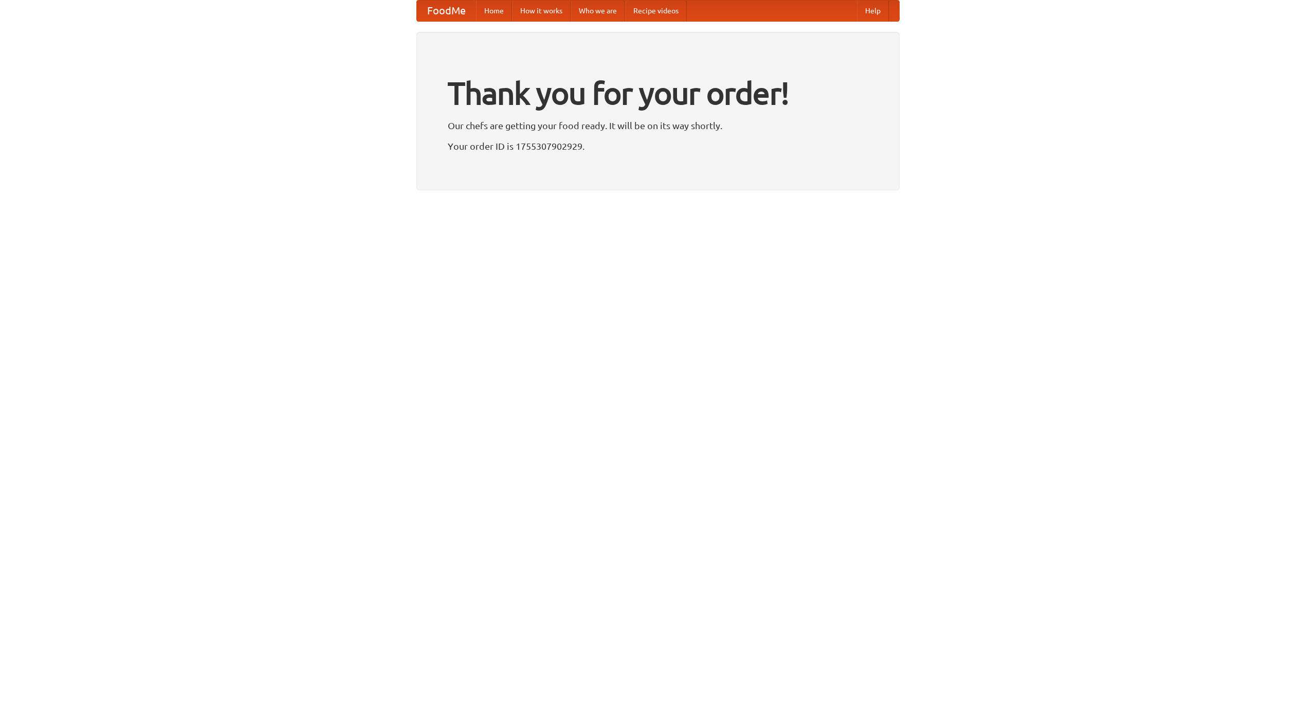  What do you see at coordinates (658, 93) in the screenshot?
I see `h1: Thank you for your order!` at bounding box center [658, 93].